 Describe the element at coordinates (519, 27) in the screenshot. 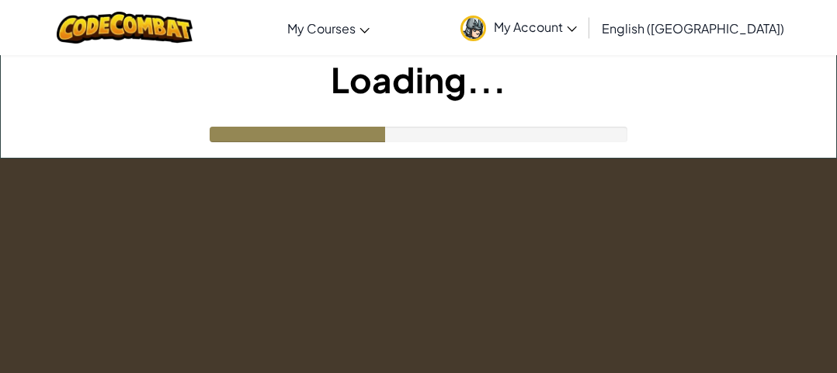

I see `a: My Account` at that location.